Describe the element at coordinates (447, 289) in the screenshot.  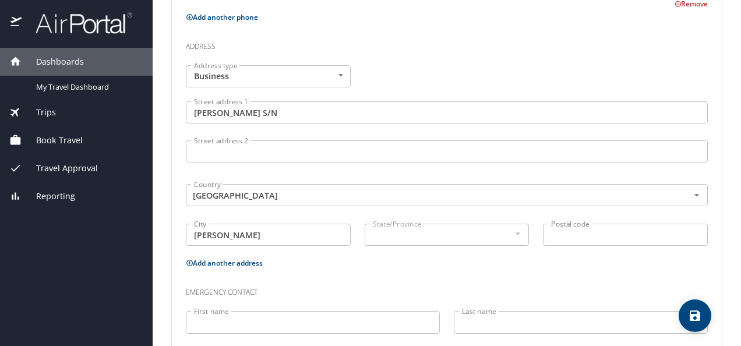
I see `h3: Emergency contact` at that location.